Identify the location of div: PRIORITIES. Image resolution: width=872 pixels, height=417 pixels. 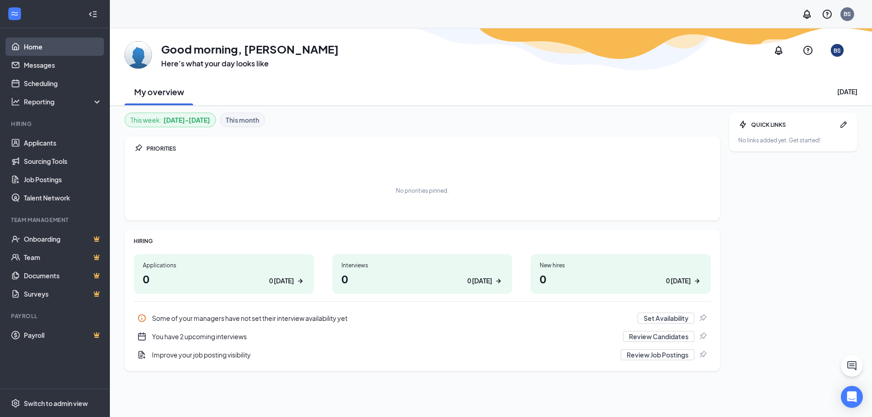
(428, 148).